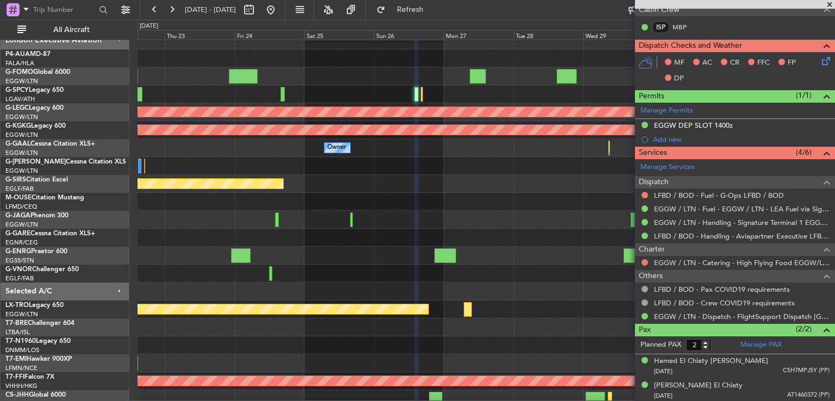  Describe the element at coordinates (16, 180) in the screenshot. I see `span: G-SIRS` at that location.